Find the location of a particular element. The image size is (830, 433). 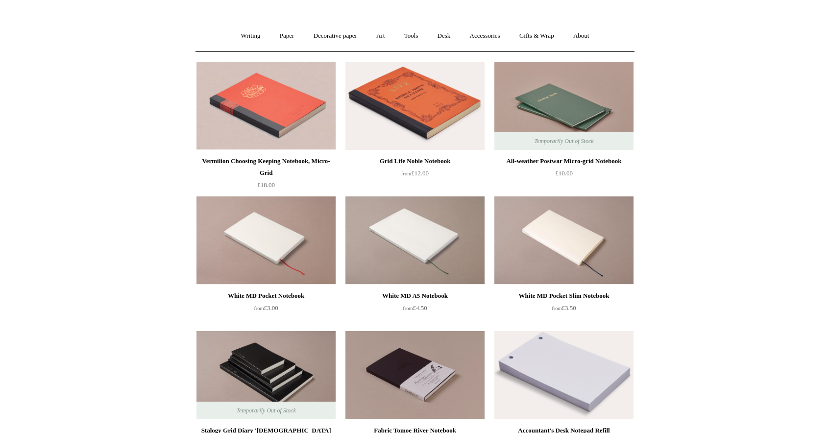

a: Gifts & Wrap is located at coordinates (536, 36).